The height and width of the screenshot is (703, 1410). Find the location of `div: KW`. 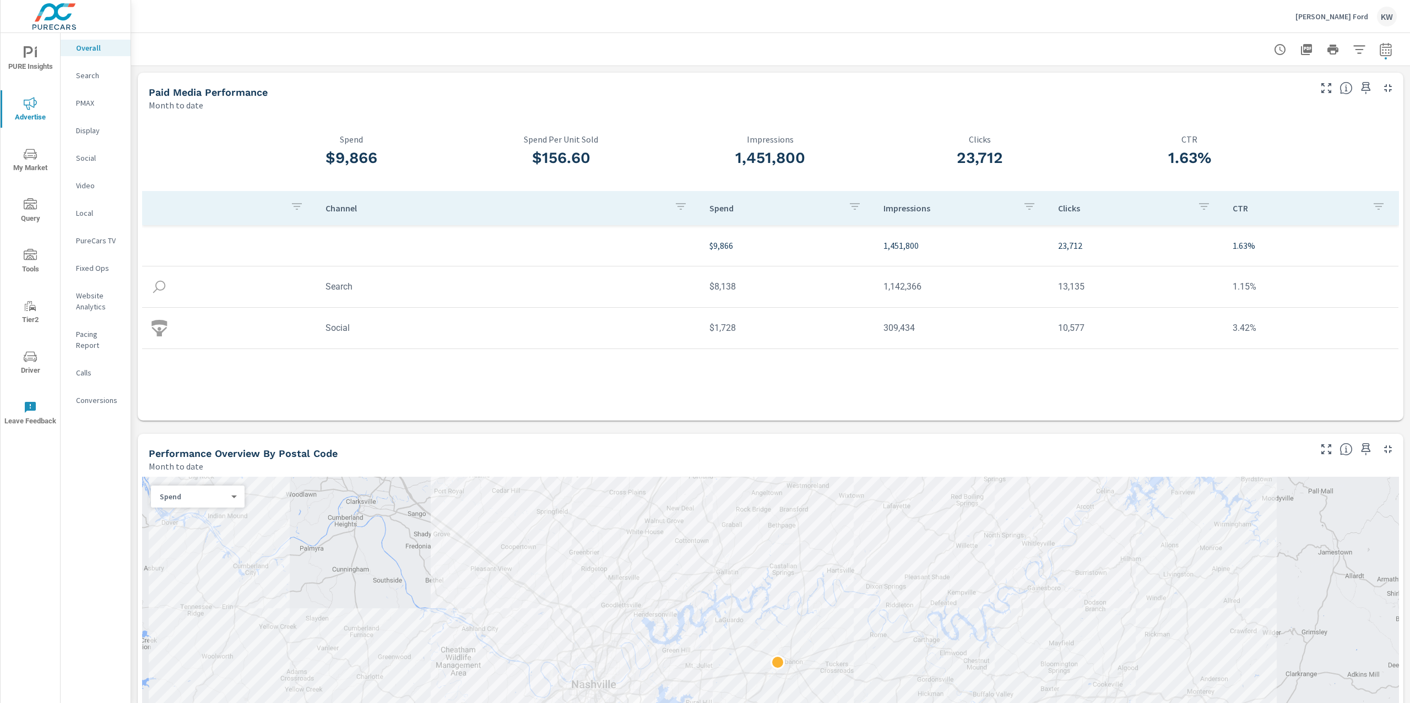

div: KW is located at coordinates (1387, 17).